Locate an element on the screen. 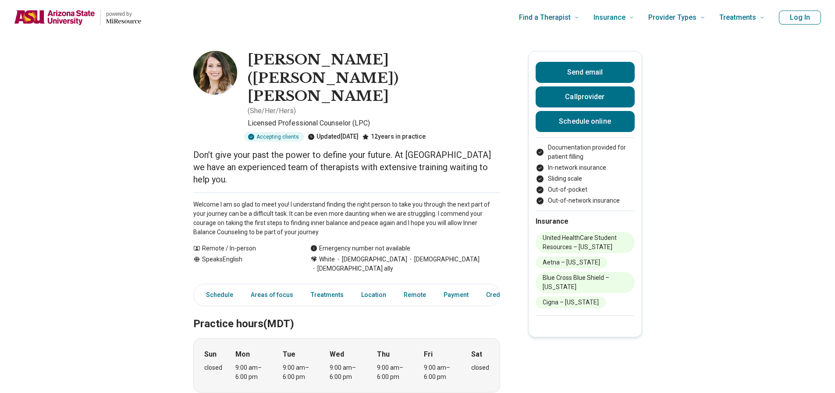 Image resolution: width=835 pixels, height=393 pixels. a: Areas of focus is located at coordinates (272, 295).